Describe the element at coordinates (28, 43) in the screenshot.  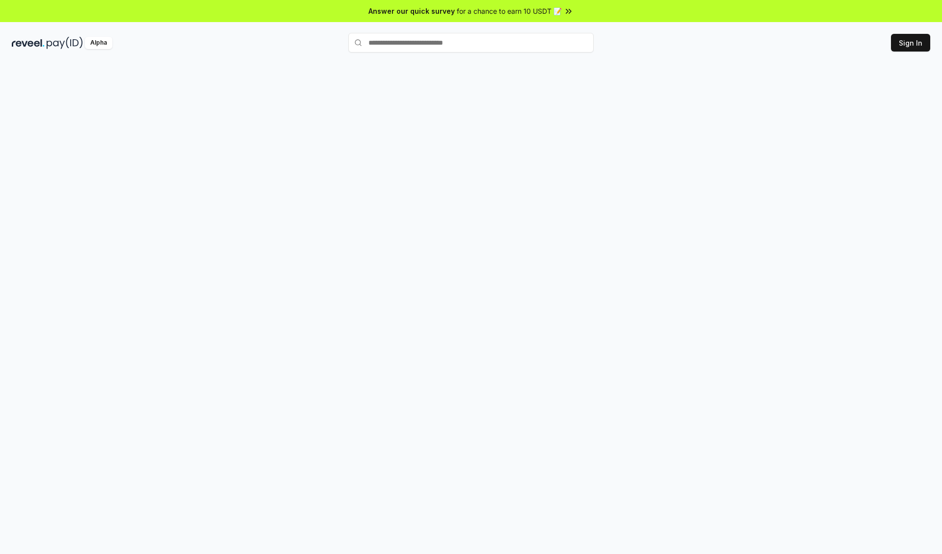
I see `img: reveel_dark` at that location.